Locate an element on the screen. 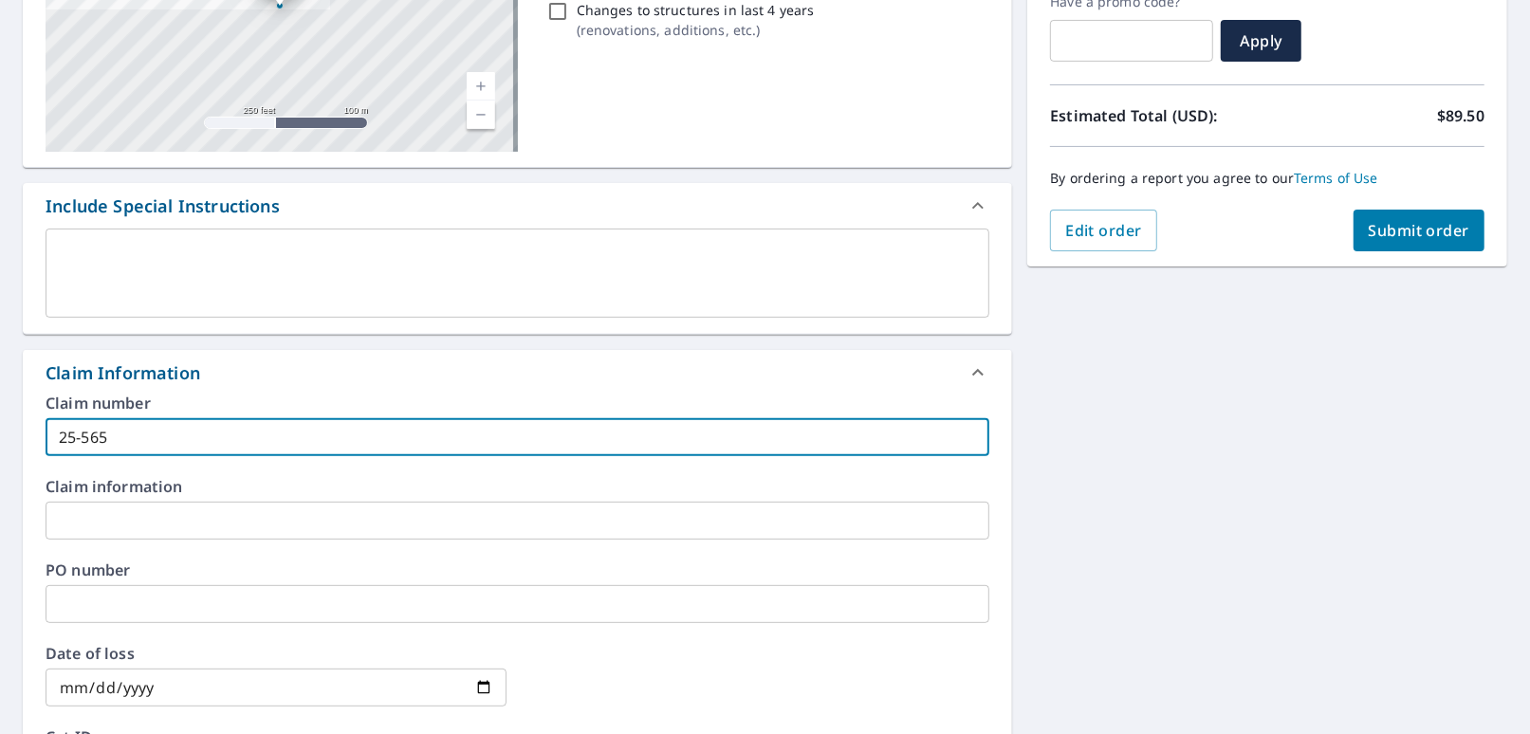 The image size is (1530, 734). label: Date of loss is located at coordinates (276, 654).